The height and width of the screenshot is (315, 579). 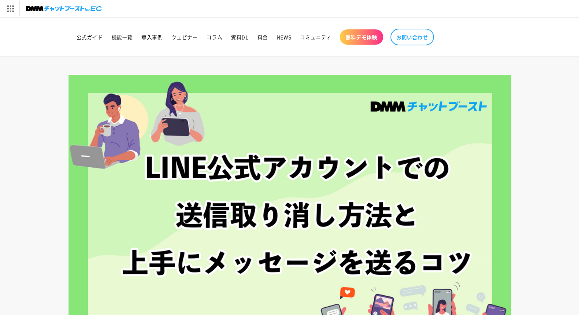 I want to click on a: NEWS, so click(x=284, y=37).